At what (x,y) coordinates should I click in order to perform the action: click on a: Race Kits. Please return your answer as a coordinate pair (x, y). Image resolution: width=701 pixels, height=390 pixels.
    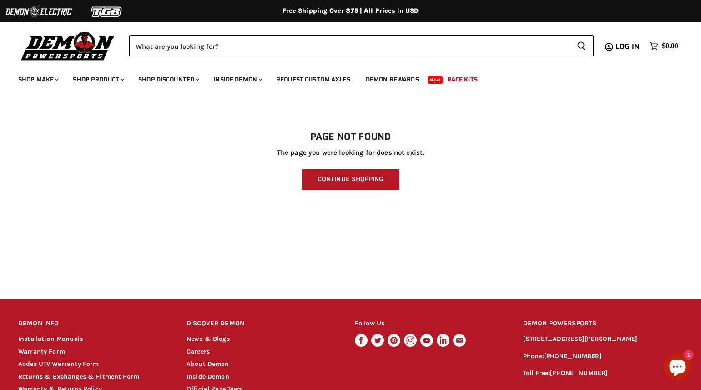
    Looking at the image, I should click on (462, 79).